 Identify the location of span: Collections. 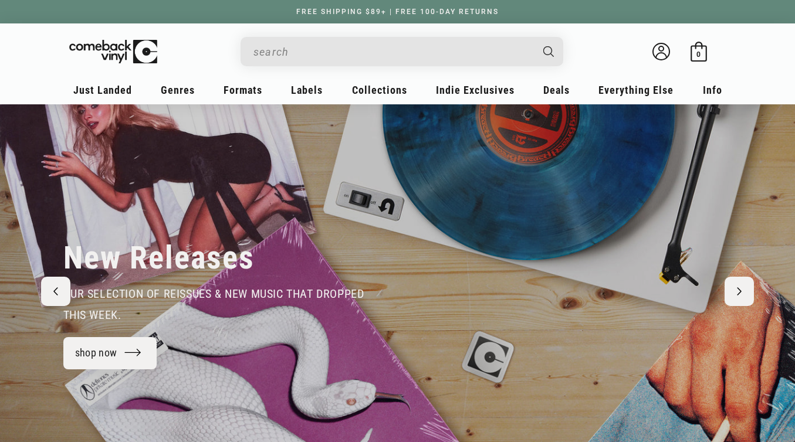
(380, 90).